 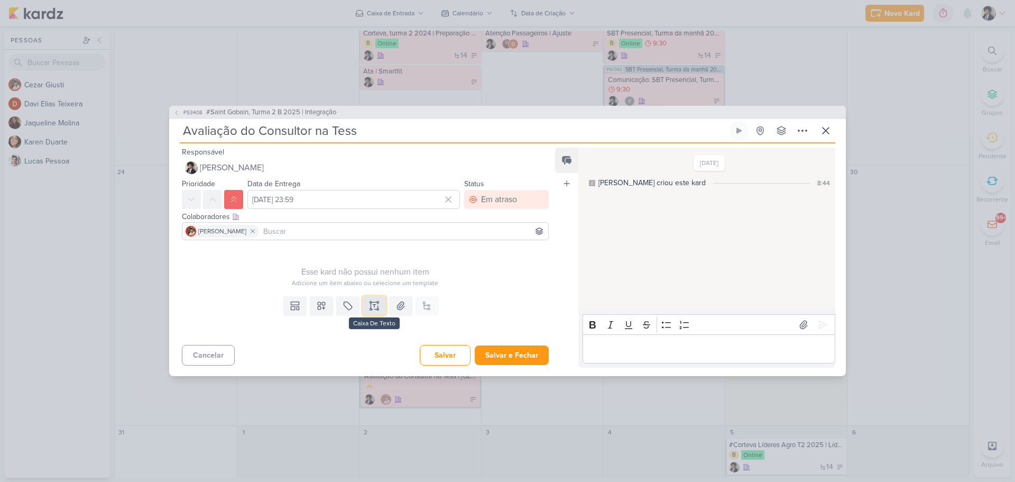 What do you see at coordinates (512, 355) in the screenshot?
I see `button: Salvar e Fechar` at bounding box center [512, 355].